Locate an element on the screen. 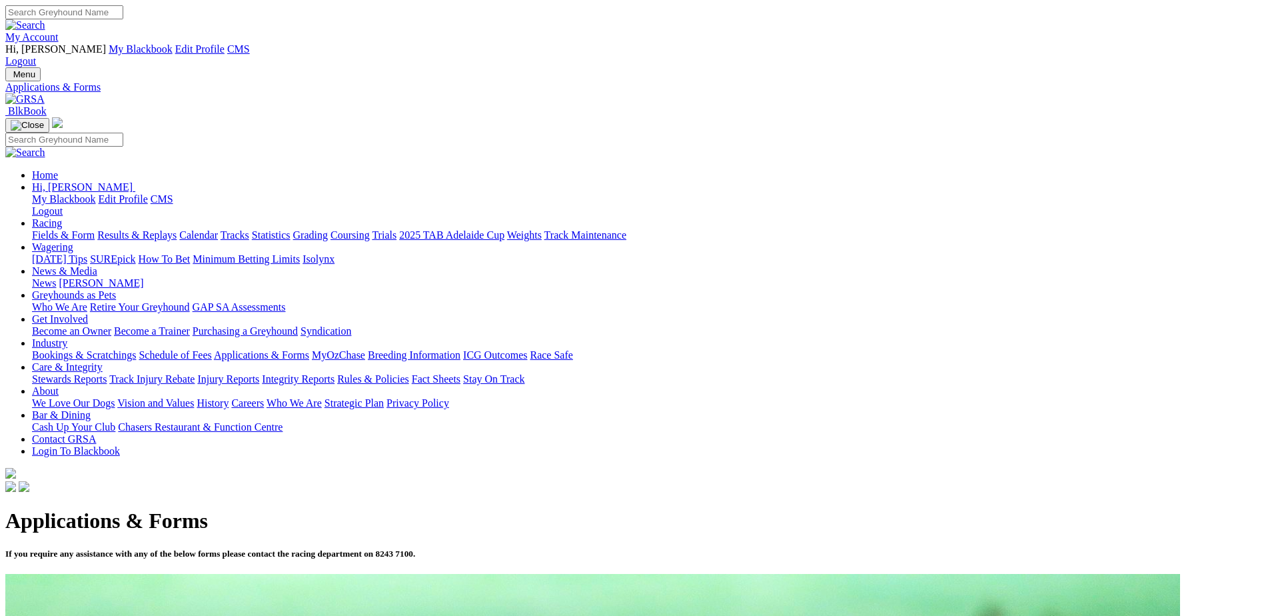  a: Contact GRSA is located at coordinates (64, 438).